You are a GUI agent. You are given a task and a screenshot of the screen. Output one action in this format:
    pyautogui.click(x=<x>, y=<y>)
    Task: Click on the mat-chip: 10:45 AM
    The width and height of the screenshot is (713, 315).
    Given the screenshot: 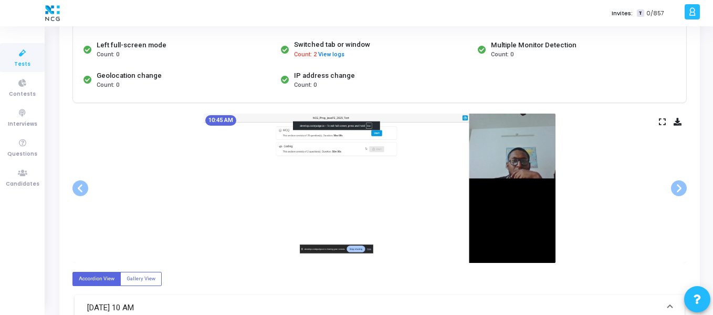 What is the action you would take?
    pyautogui.click(x=221, y=120)
    